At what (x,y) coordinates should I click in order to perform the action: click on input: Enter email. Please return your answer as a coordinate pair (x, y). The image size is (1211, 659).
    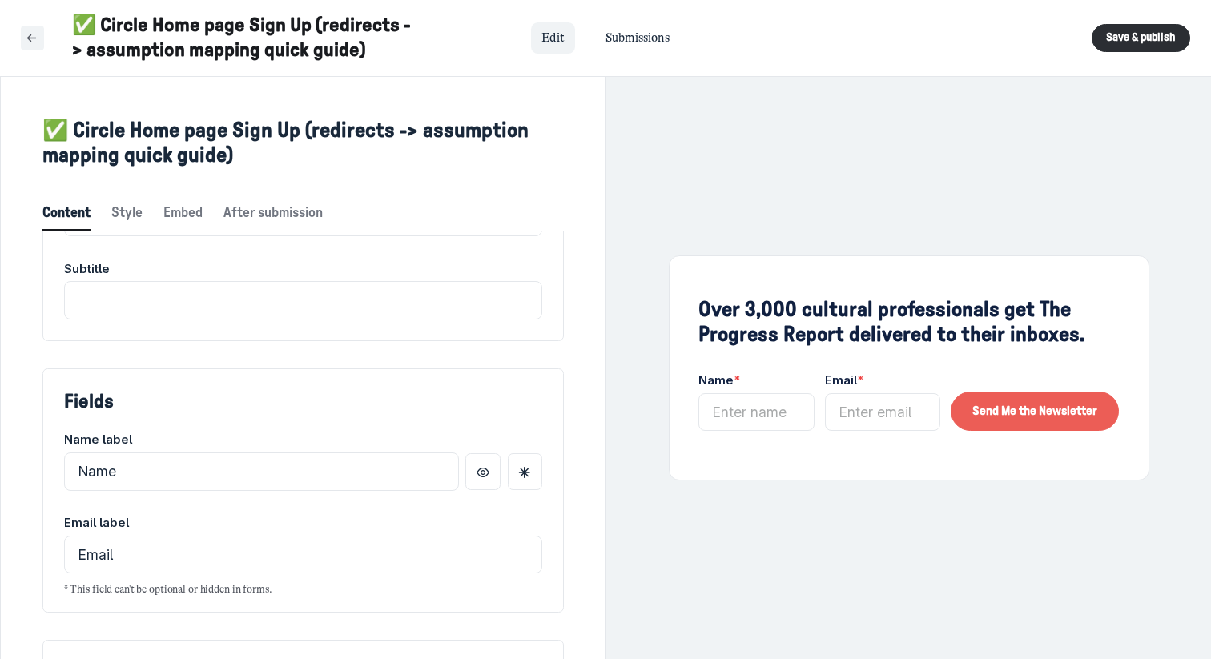
    Looking at the image, I should click on (882, 412).